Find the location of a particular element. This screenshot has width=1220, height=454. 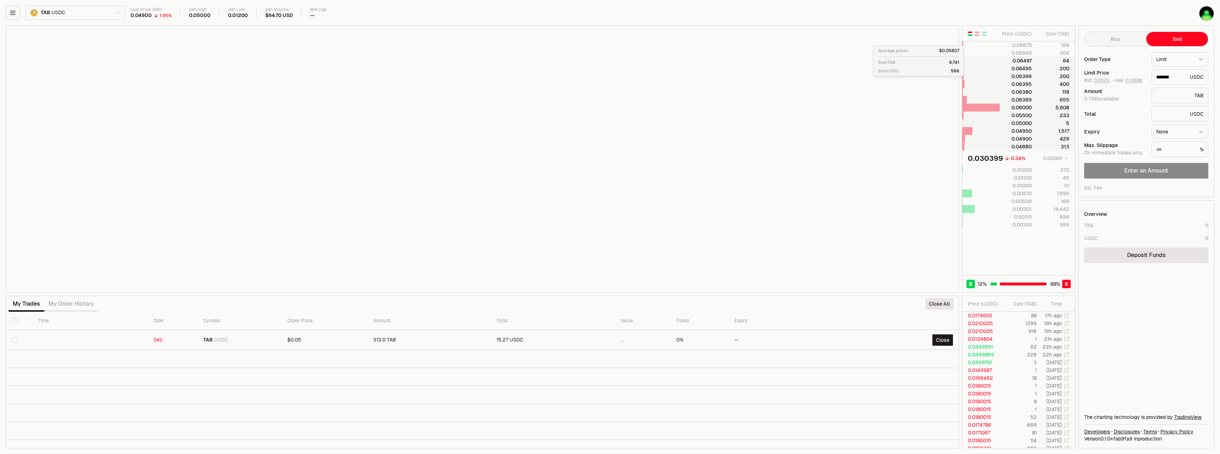

span: 0 TAB available is located at coordinates (1101, 99).